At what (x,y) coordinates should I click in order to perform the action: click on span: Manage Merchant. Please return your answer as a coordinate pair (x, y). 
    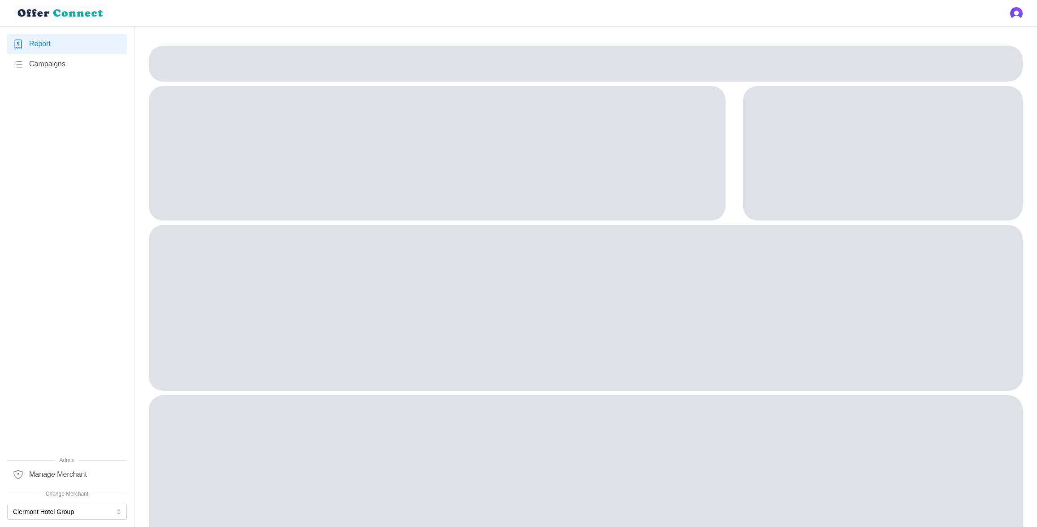
    Looking at the image, I should click on (58, 475).